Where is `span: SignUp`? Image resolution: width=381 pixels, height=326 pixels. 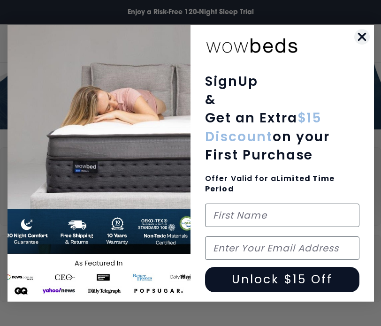 span: SignUp is located at coordinates (231, 81).